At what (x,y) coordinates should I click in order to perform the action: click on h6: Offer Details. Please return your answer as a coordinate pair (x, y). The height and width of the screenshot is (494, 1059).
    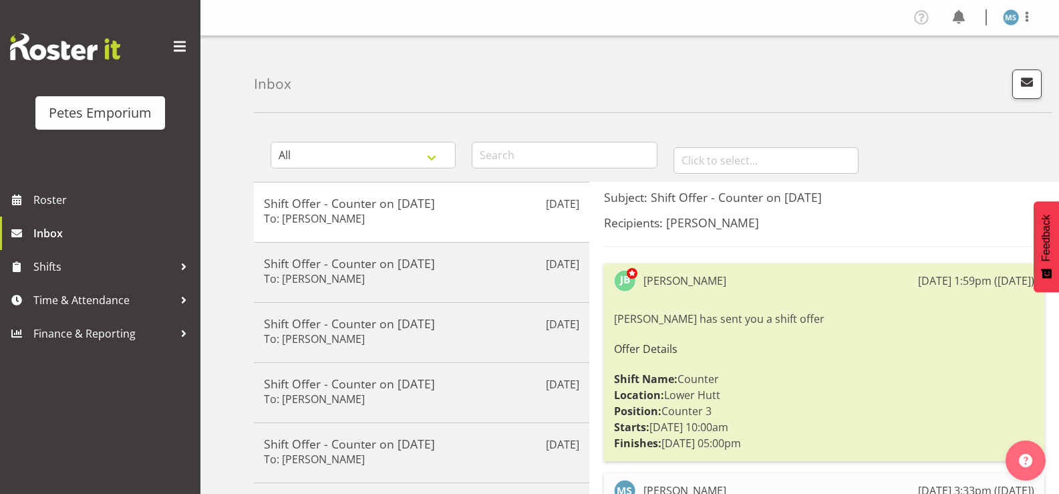
    Looking at the image, I should click on (824, 349).